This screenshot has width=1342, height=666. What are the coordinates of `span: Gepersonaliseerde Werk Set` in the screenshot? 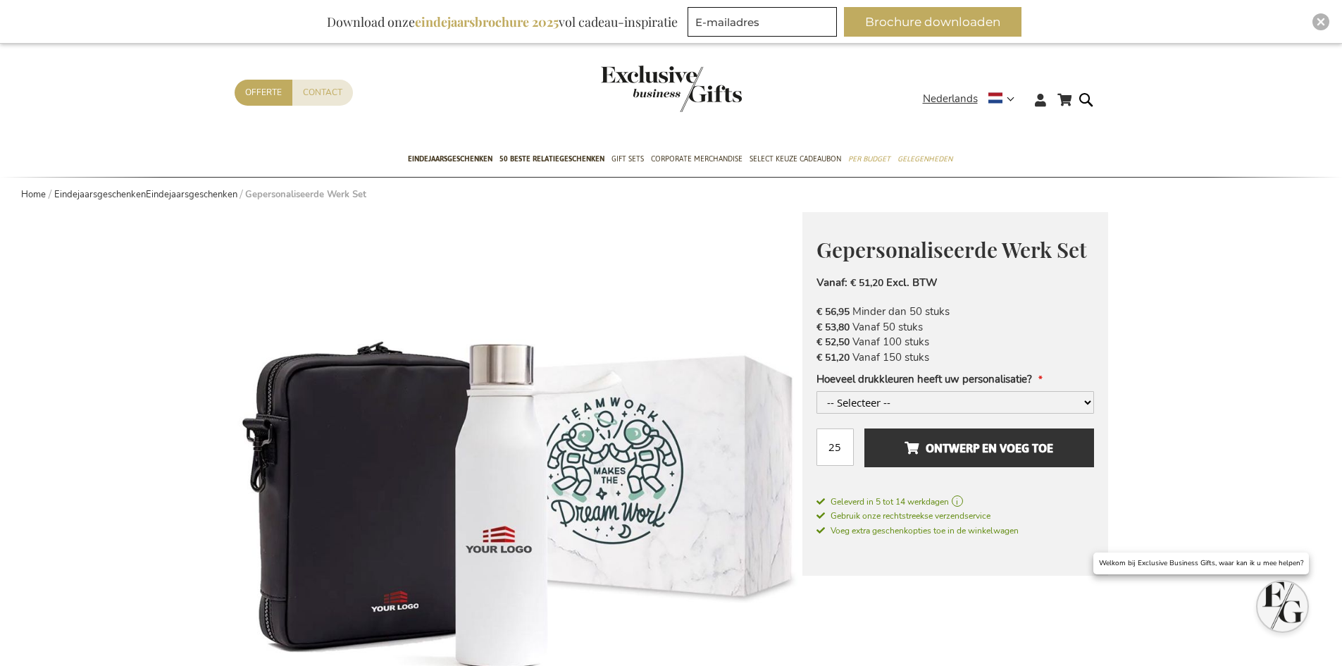 It's located at (952, 249).